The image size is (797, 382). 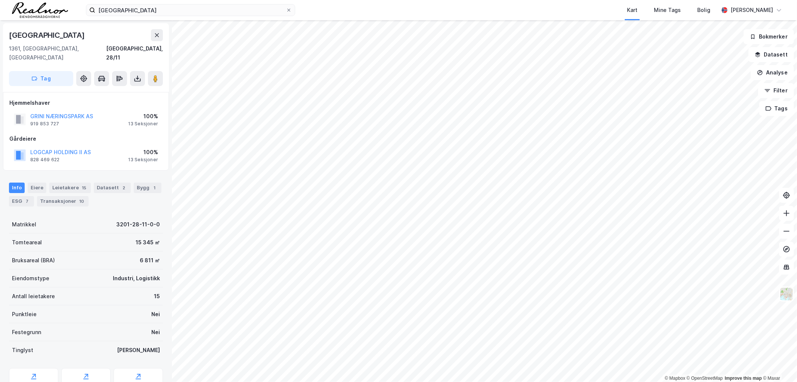 What do you see at coordinates (45, 160) in the screenshot?
I see `div: 828 469 622` at bounding box center [45, 160].